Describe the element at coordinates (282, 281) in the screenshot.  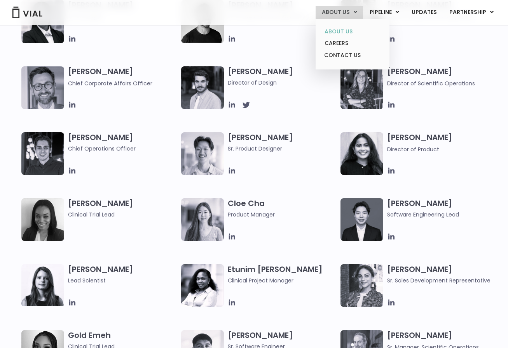
I see `span: Clinical Project Manager` at that location.